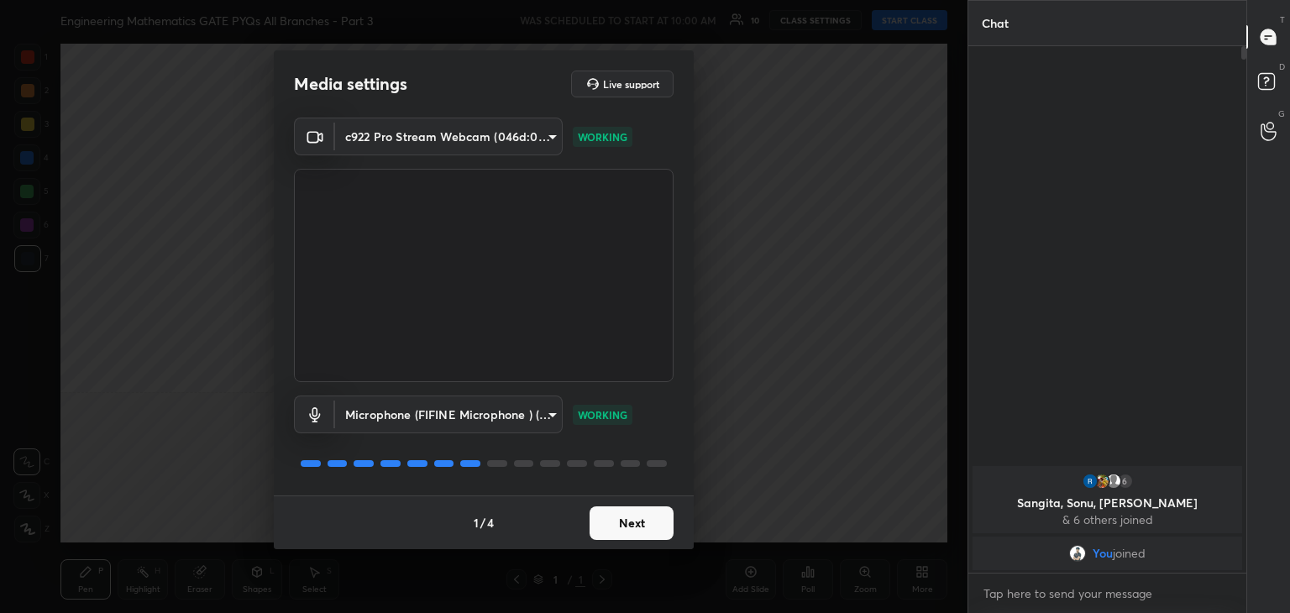 The image size is (1290, 613). Describe the element at coordinates (1090, 481) in the screenshot. I see `img: fead04617ad444b497dfe5b8afedc222.21752837_3` at that location.